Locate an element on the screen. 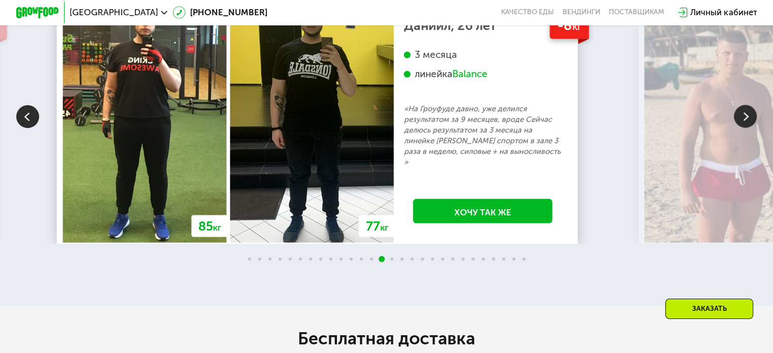 The width and height of the screenshot is (773, 353). h2: Бесплатная доставка is located at coordinates (386, 339).